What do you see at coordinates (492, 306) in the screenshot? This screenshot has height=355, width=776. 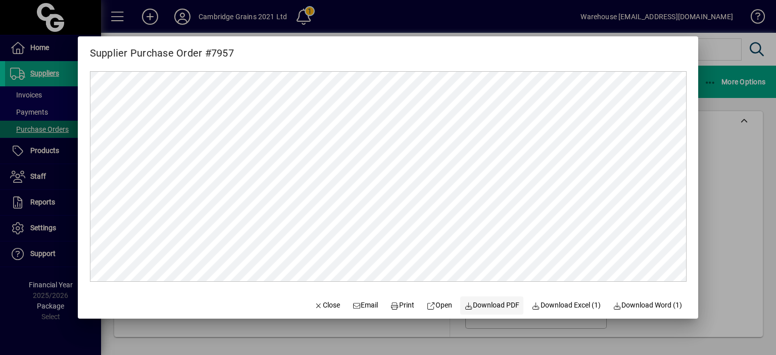 I see `a: Download PDF` at bounding box center [492, 306].